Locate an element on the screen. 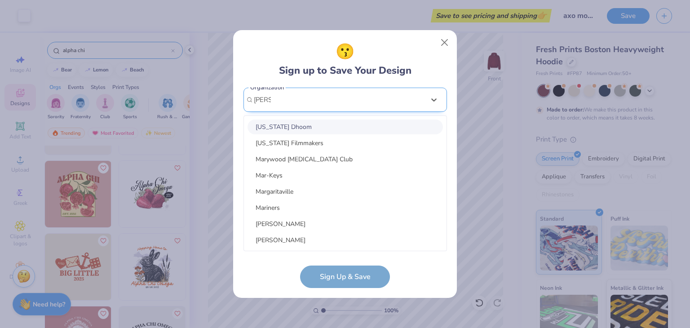  div: smart is located at coordinates (345, 256).